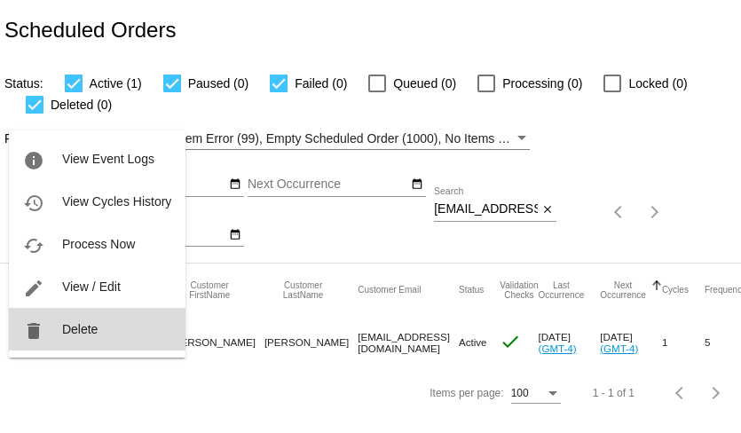  Describe the element at coordinates (80, 329) in the screenshot. I see `span: Delete` at that location.